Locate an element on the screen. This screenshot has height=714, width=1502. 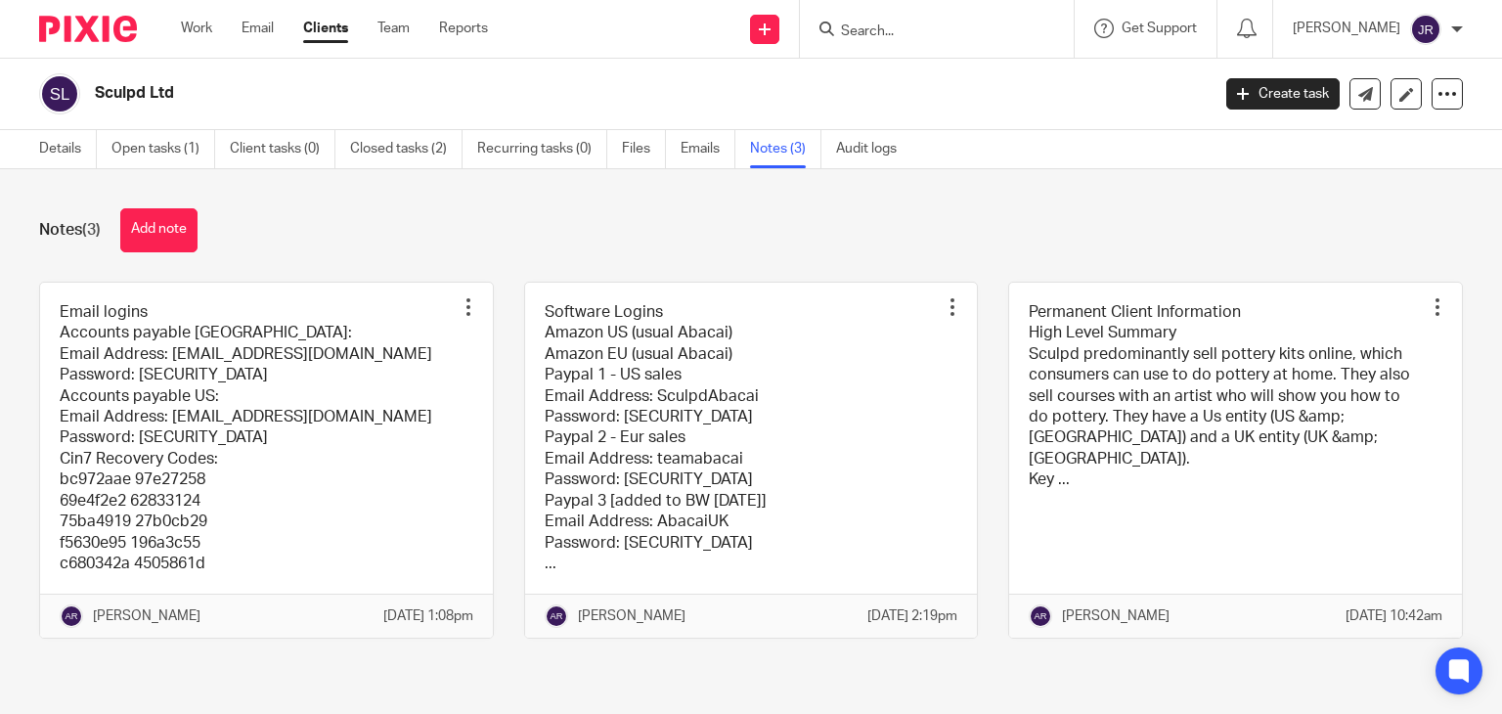
a: Work is located at coordinates (196, 28).